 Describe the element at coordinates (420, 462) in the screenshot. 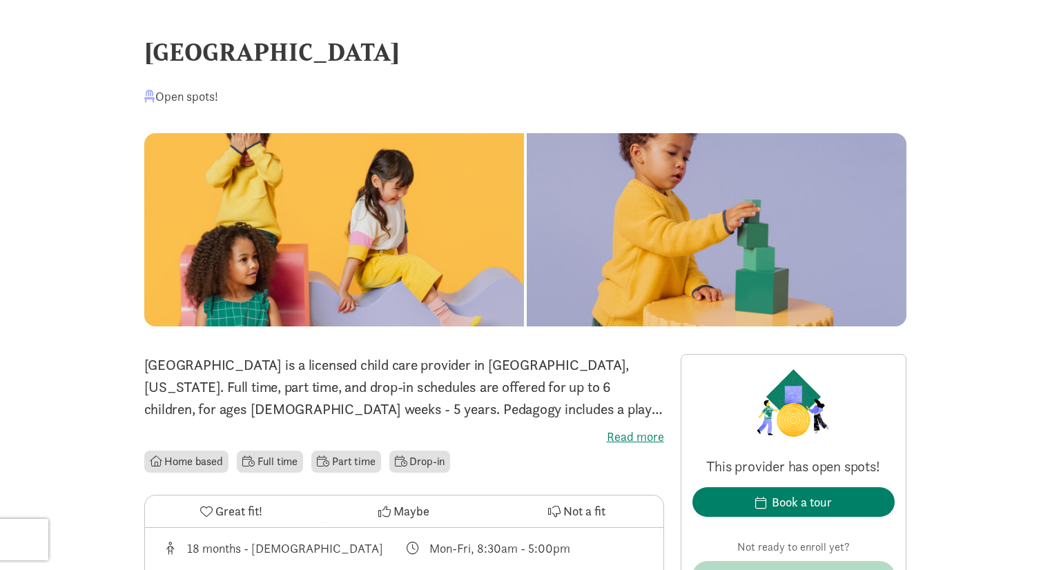

I see `li: Drop-in` at that location.